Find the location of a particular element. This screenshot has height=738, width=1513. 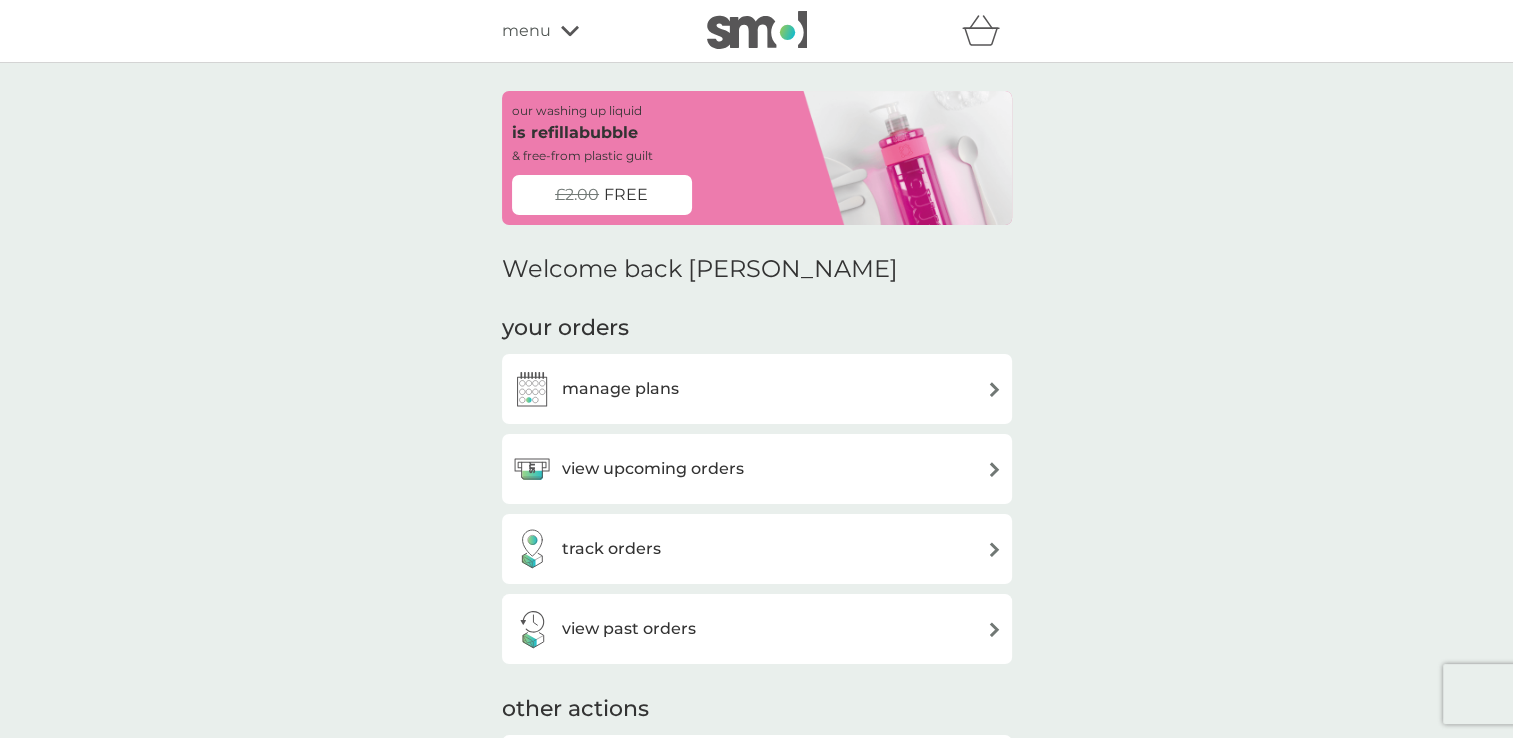

h3: manage plans is located at coordinates (620, 389).